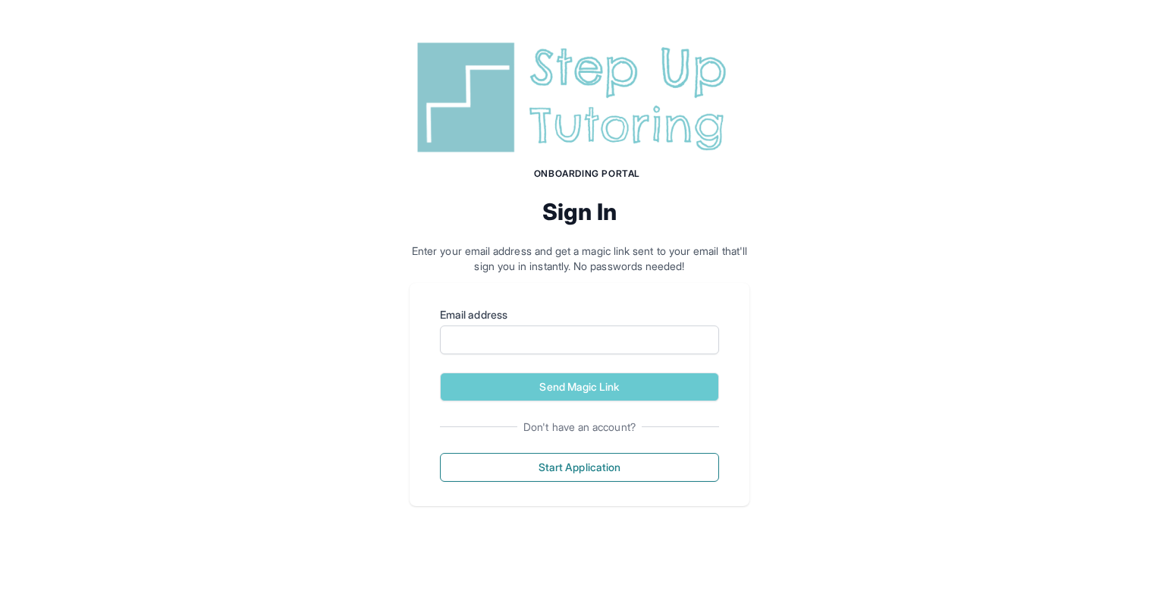 The height and width of the screenshot is (610, 1159). Describe the element at coordinates (580, 467) in the screenshot. I see `button: Start Application` at that location.